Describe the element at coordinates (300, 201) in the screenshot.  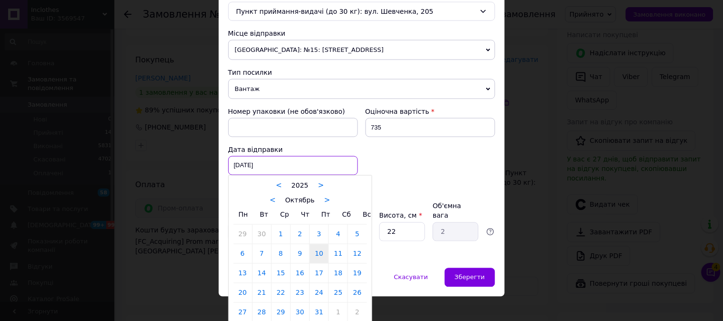
I see `span: Октябрь` at that location.